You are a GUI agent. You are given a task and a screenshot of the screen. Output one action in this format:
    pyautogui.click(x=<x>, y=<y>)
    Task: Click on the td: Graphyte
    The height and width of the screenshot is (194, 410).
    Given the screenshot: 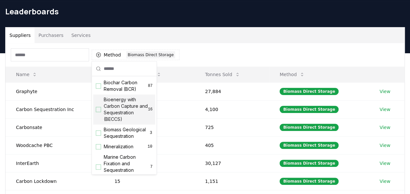 What is the action you would take?
    pyautogui.click(x=55, y=91)
    